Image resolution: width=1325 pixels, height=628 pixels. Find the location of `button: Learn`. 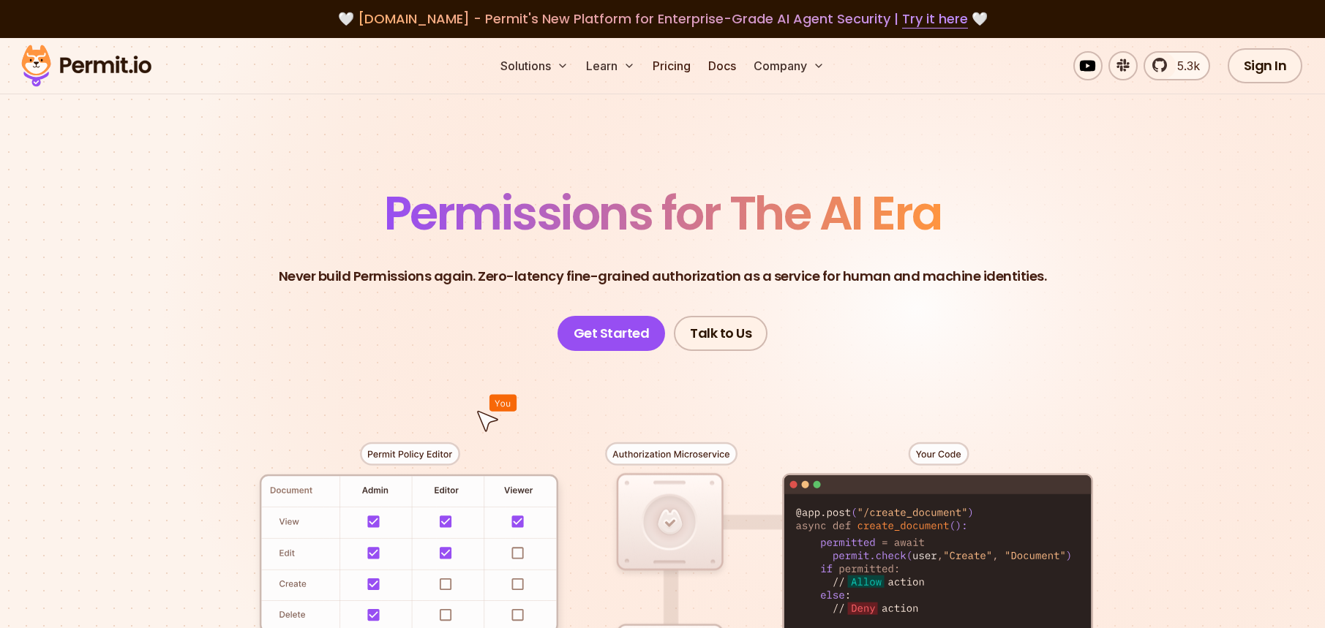

button: Learn is located at coordinates (610, 66).